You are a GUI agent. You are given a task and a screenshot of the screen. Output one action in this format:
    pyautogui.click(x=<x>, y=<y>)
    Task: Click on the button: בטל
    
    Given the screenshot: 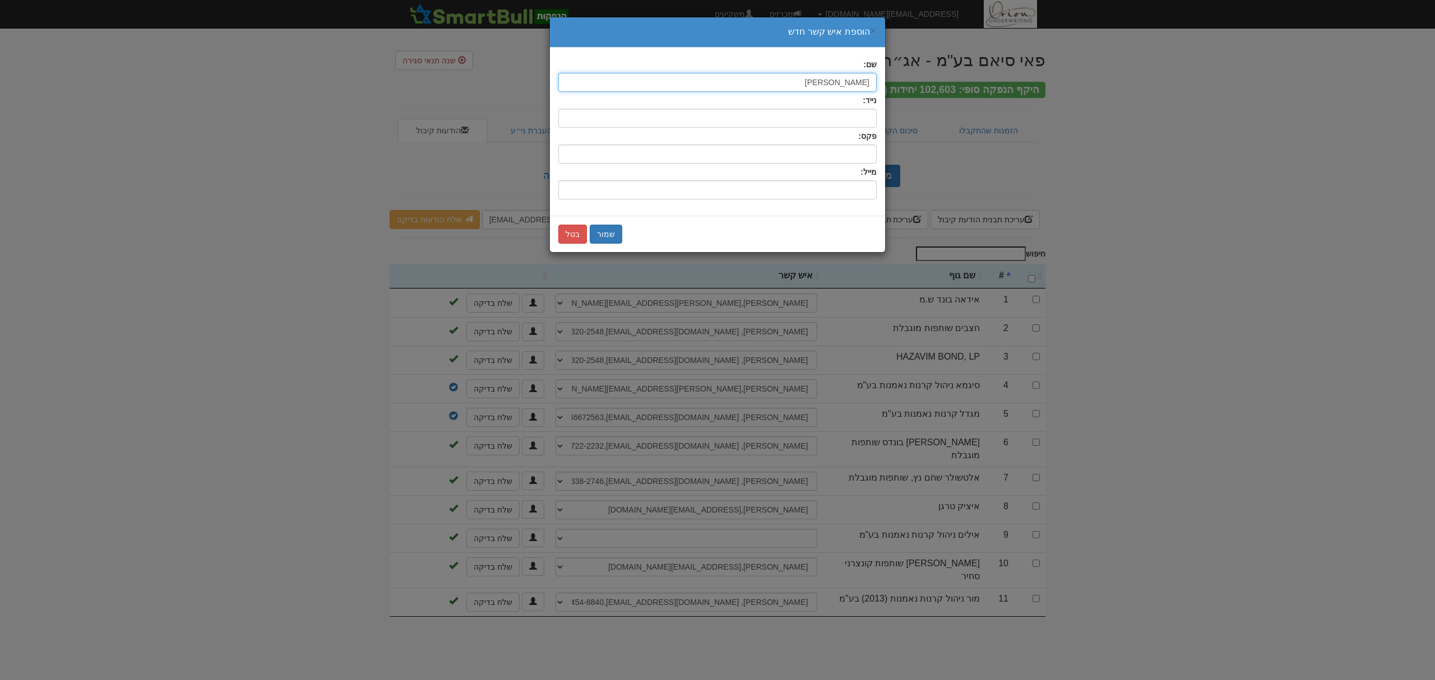 What is the action you would take?
    pyautogui.click(x=572, y=234)
    